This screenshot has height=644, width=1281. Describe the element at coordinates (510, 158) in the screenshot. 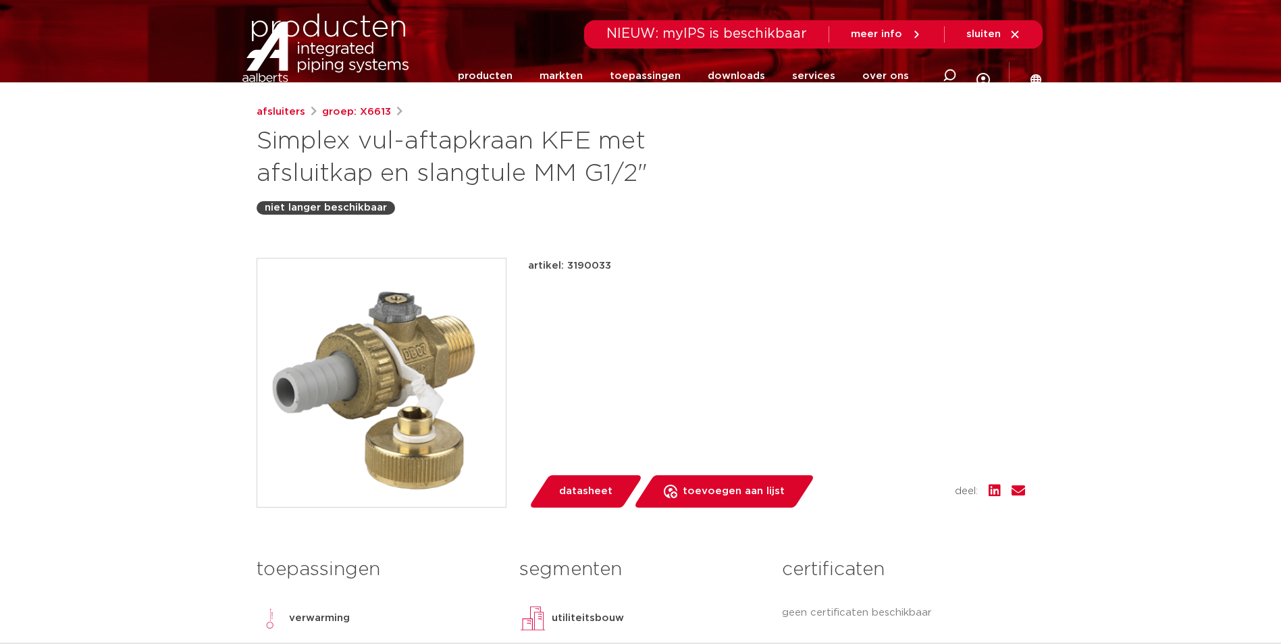

I see `h1: Simplex vul-aftapkraan KFE met afsluitkap en slangtule MM G1/2"` at that location.